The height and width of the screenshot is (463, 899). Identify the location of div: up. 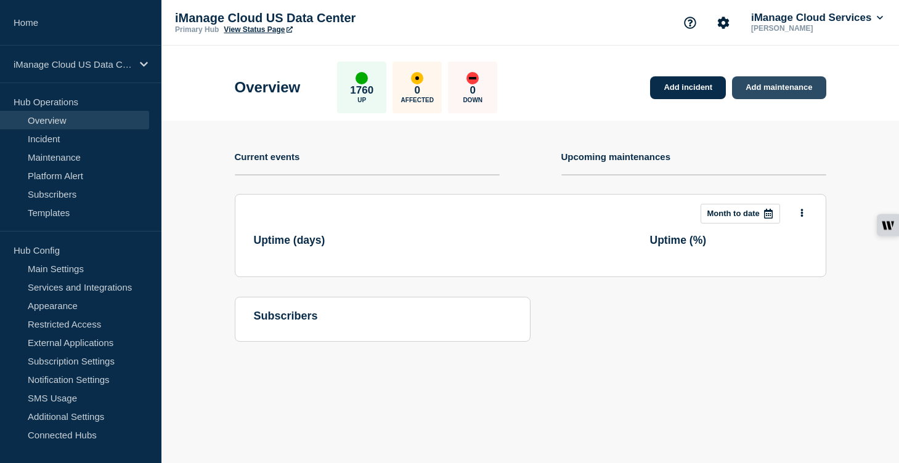
(362, 78).